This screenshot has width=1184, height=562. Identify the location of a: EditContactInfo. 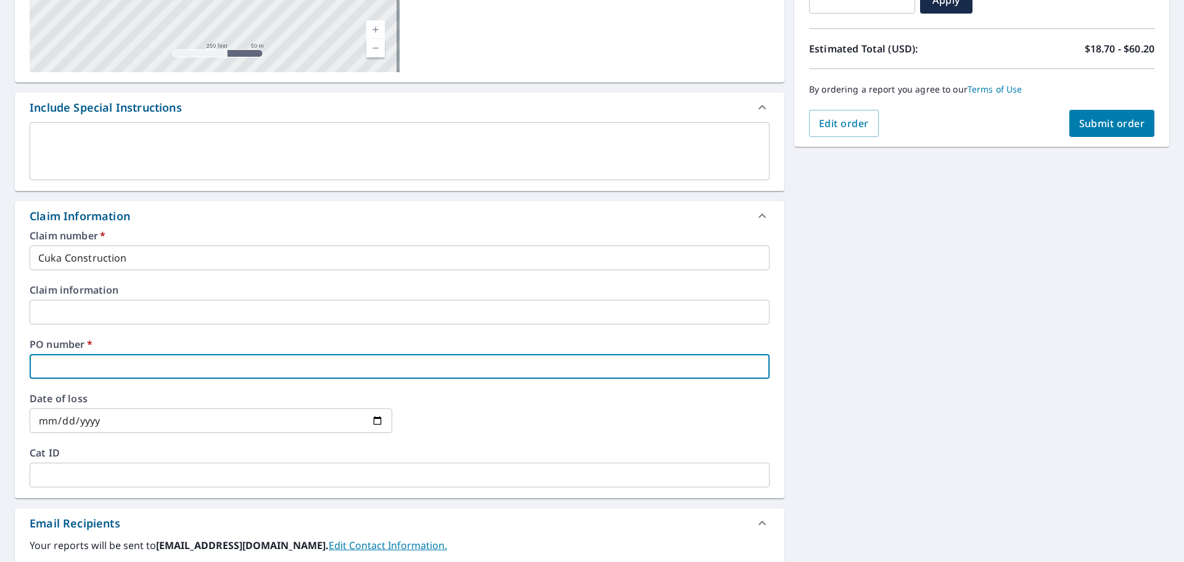
(388, 545).